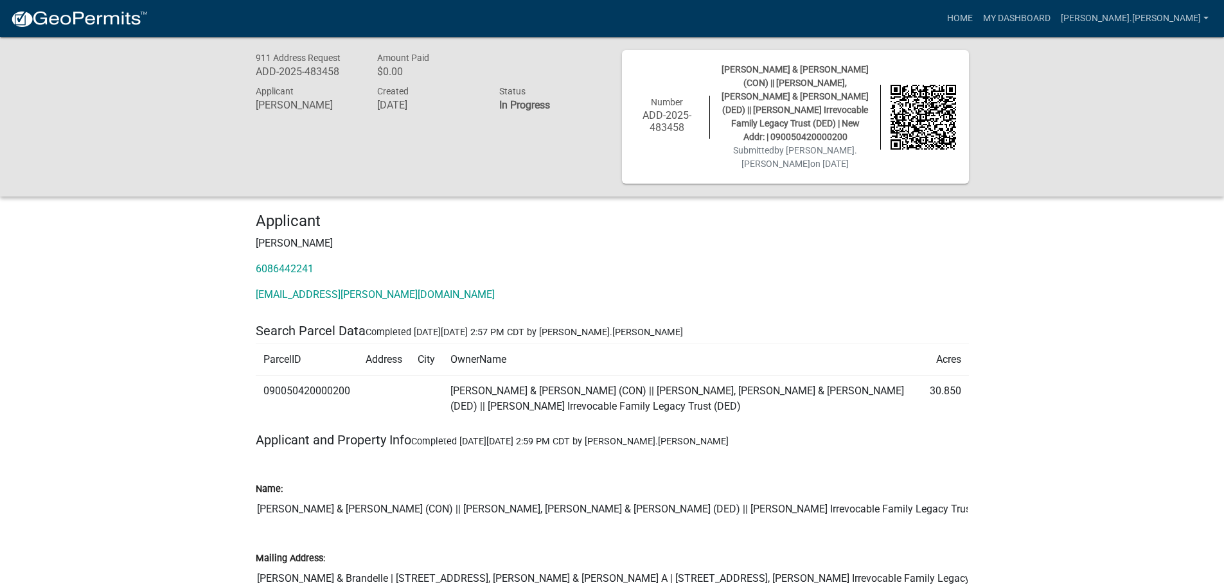  What do you see at coordinates (384, 360) in the screenshot?
I see `td: Address` at bounding box center [384, 360].